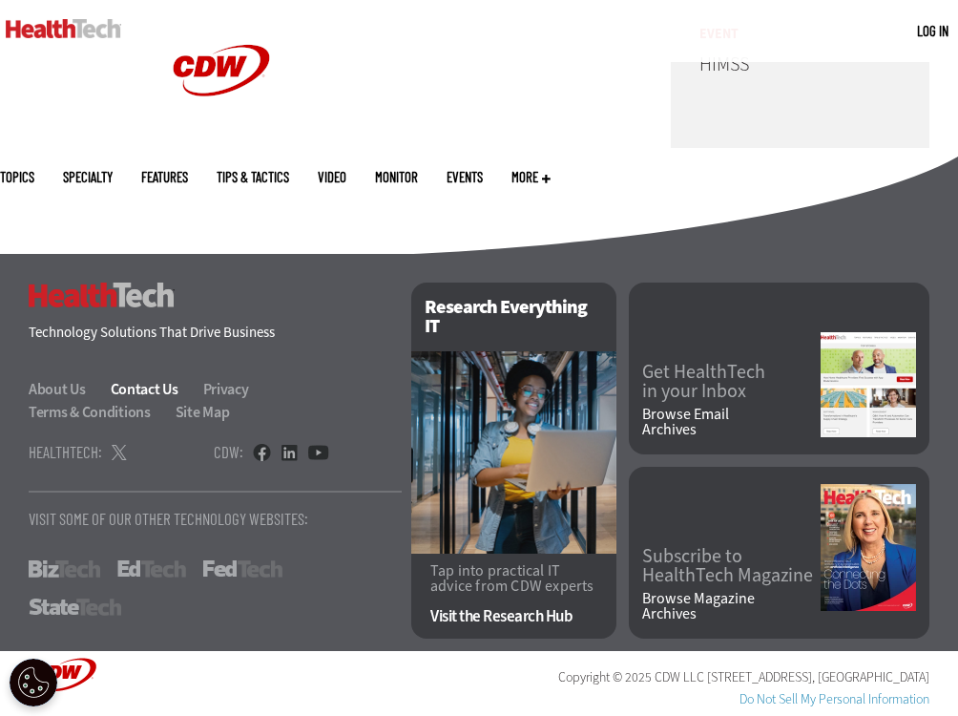  What do you see at coordinates (731, 566) in the screenshot?
I see `a: Subscribe toHealthTech Magazine` at bounding box center [731, 566].